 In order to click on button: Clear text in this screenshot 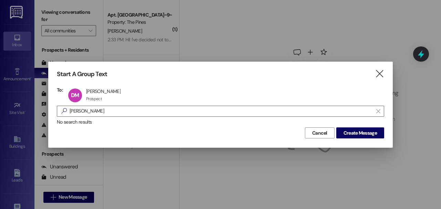, I will do `click(379, 111)`.